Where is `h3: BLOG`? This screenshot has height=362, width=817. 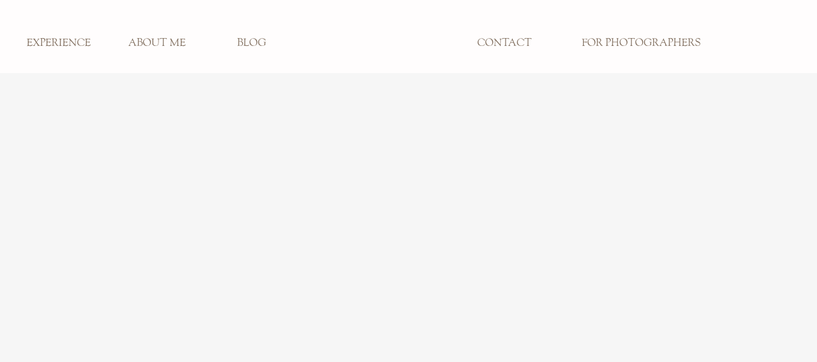 h3: BLOG is located at coordinates (252, 44).